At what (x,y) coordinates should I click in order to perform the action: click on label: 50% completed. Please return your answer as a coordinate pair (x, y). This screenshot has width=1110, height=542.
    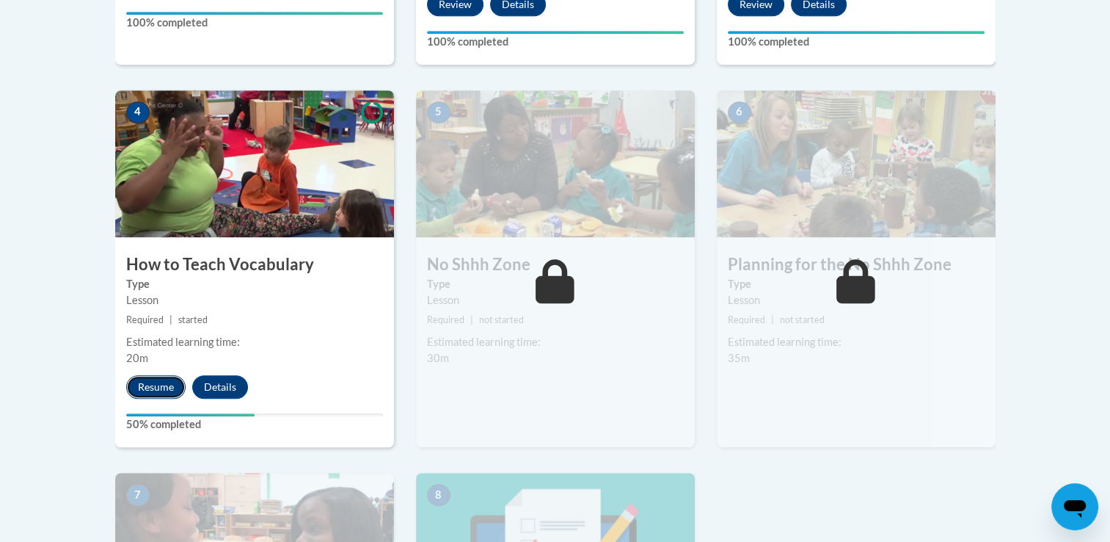
    Looking at the image, I should click on (255, 424).